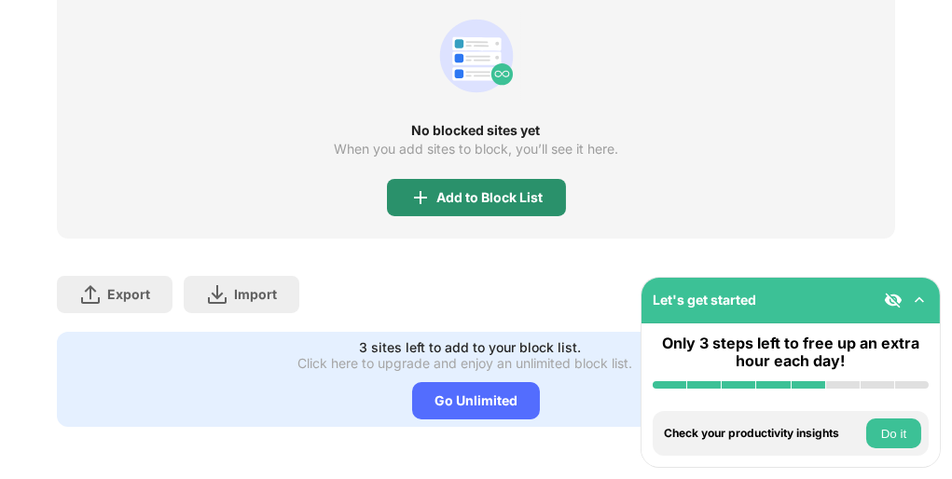  Describe the element at coordinates (476, 149) in the screenshot. I see `div: When you add sites to block, you’ll see it here.` at that location.